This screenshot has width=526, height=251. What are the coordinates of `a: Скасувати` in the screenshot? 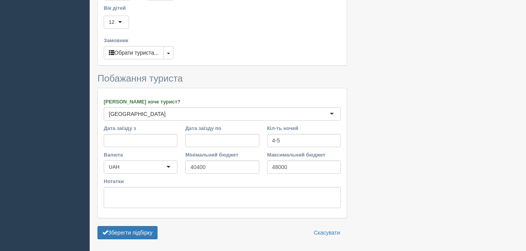 It's located at (327, 232).